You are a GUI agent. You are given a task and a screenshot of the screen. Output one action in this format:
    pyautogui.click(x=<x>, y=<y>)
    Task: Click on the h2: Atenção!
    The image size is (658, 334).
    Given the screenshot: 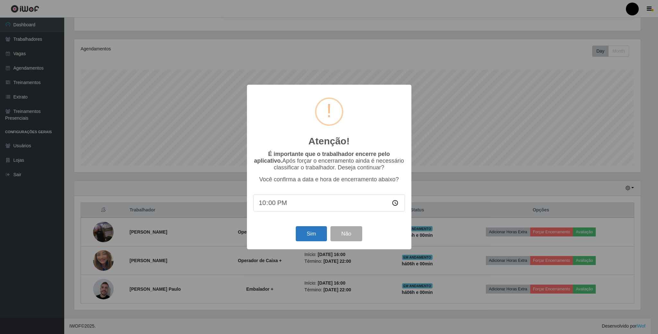 What is the action you would take?
    pyautogui.click(x=329, y=141)
    